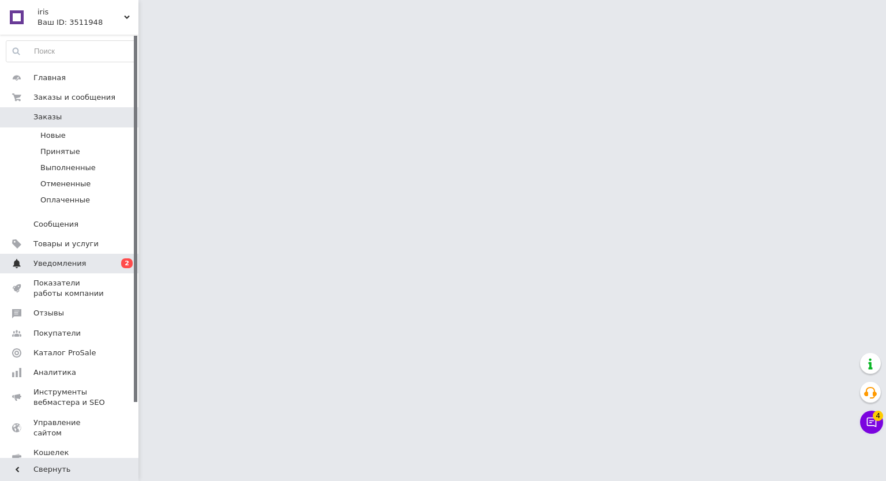 Image resolution: width=886 pixels, height=481 pixels. Describe the element at coordinates (60, 152) in the screenshot. I see `span: Принятые` at that location.